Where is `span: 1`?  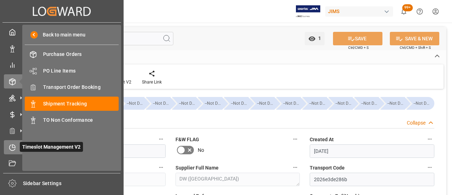
span: 1 is located at coordinates (318, 38).